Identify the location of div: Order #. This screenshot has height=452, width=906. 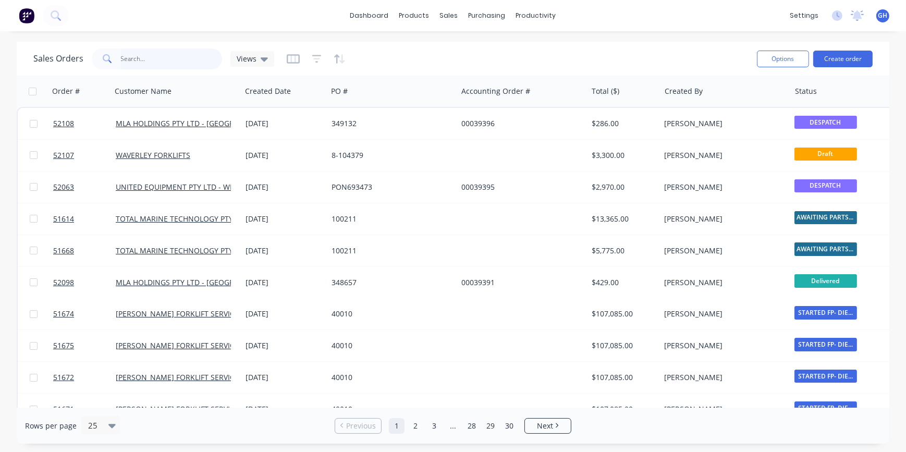
(66, 91).